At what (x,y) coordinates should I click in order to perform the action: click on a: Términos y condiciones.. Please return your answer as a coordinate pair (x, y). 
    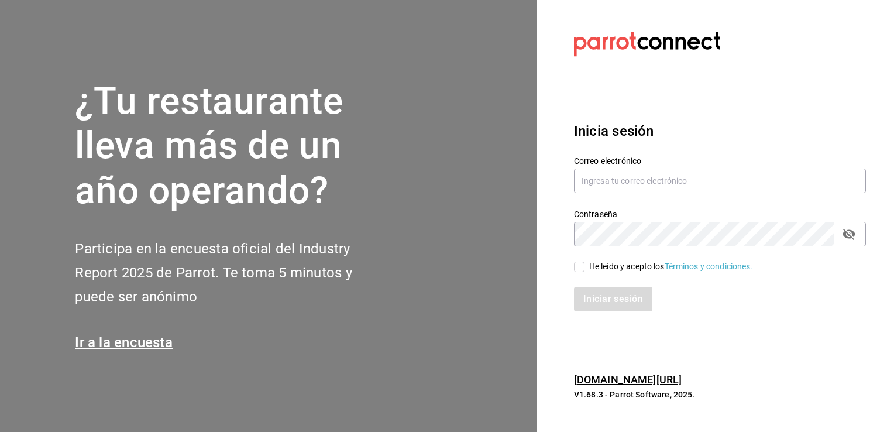
    Looking at the image, I should click on (709, 266).